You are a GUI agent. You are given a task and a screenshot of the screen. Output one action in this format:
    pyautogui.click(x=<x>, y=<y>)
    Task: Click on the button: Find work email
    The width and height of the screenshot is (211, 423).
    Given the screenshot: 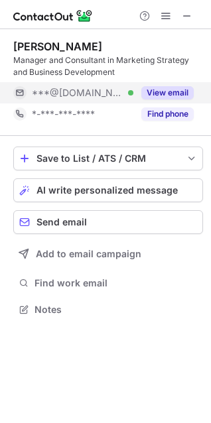 What is the action you would take?
    pyautogui.click(x=108, y=283)
    